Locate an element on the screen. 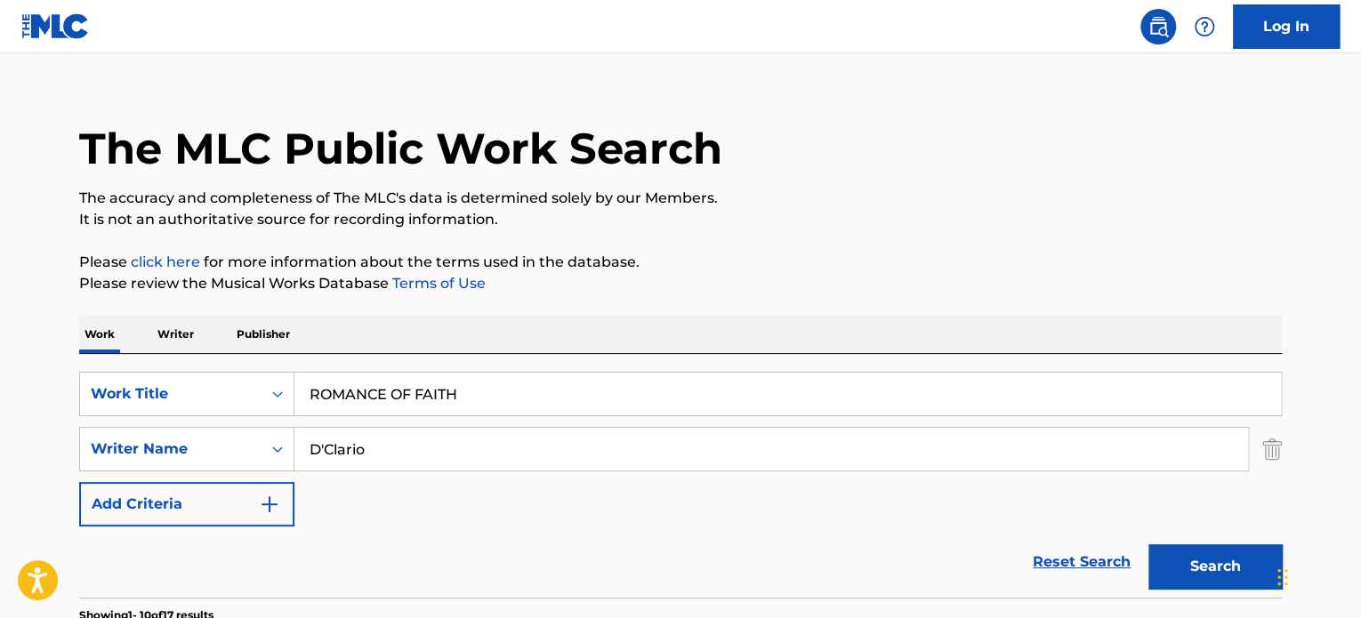 Image resolution: width=1361 pixels, height=618 pixels. img: help is located at coordinates (1204, 27).